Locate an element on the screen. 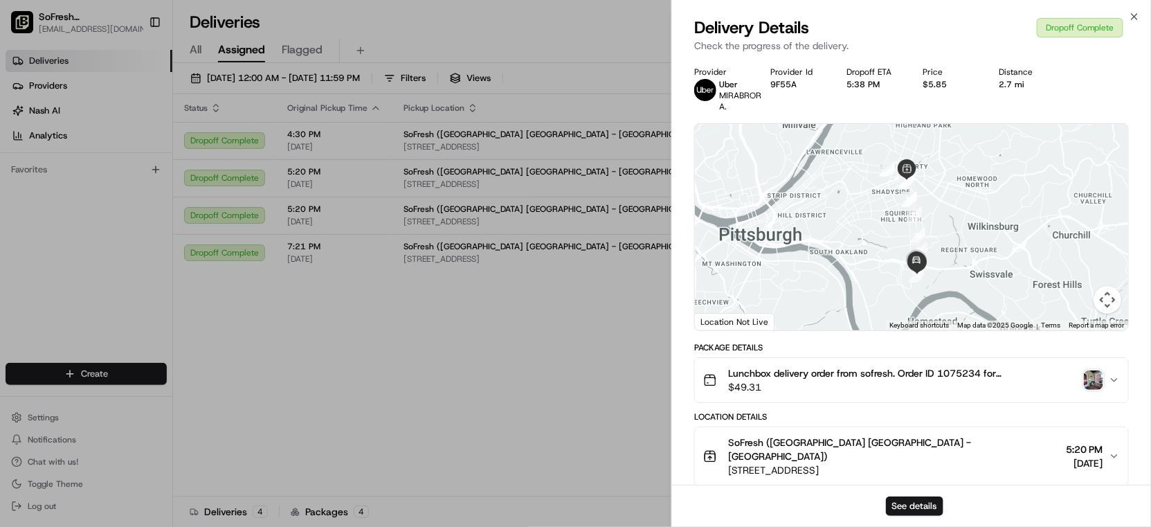 This screenshot has height=527, width=1151. div: $5.85 is located at coordinates (950, 84).